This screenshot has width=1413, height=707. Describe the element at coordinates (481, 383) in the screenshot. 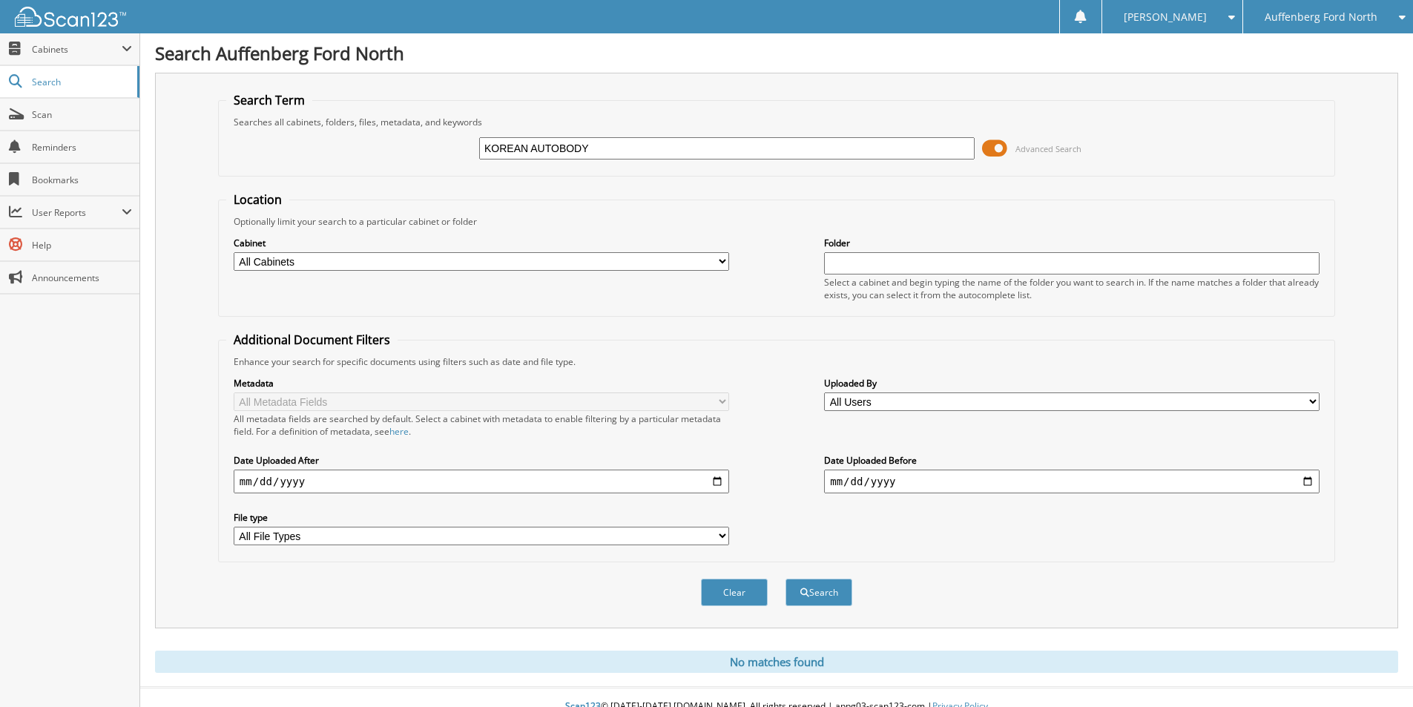

I see `label: Metadata` at that location.